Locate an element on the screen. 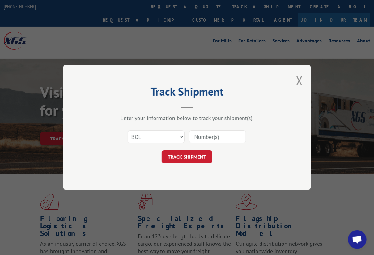 This screenshot has width=374, height=255. button: Close modal is located at coordinates (299, 80).